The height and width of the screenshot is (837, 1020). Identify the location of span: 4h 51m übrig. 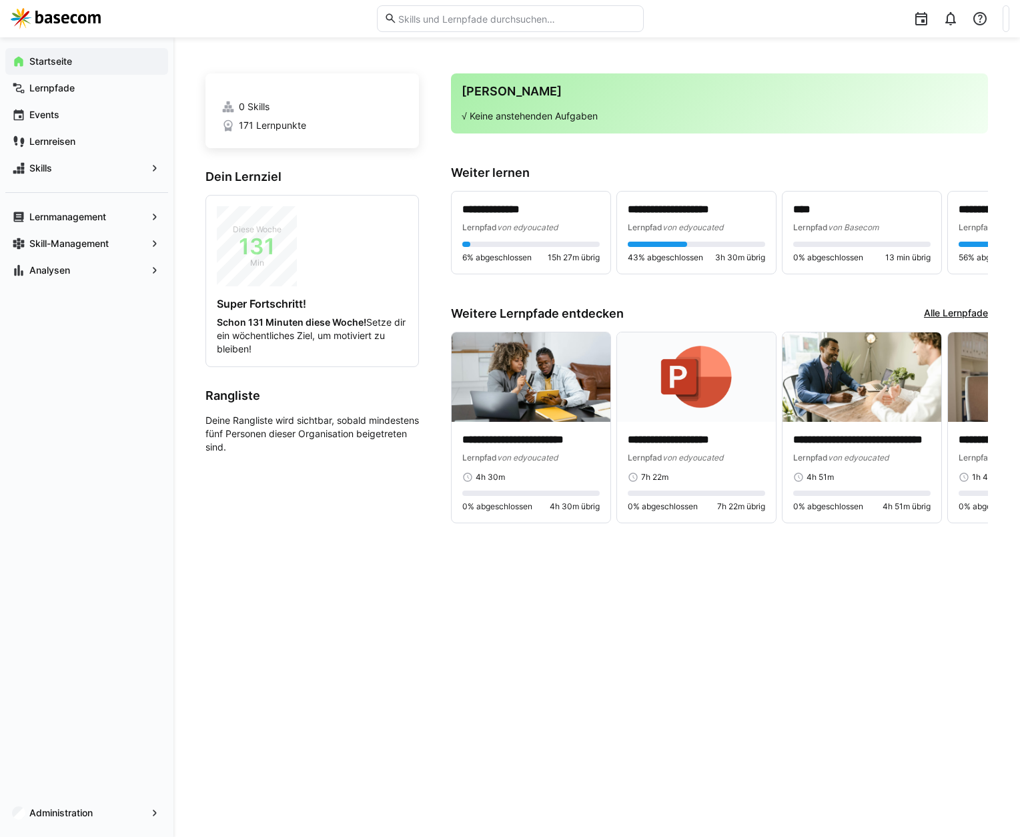
(907, 506).